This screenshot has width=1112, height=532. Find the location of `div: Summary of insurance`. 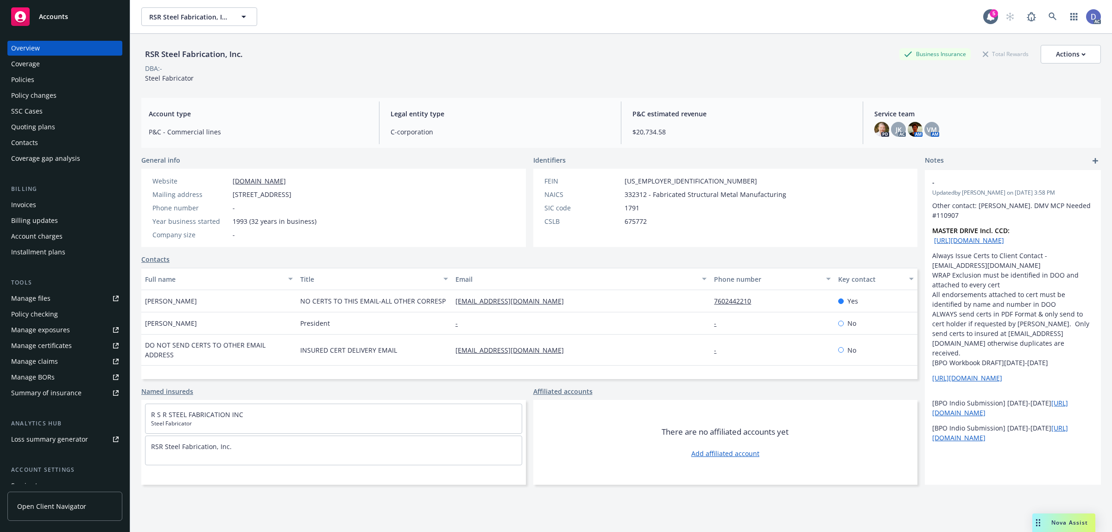

div: Summary of insurance is located at coordinates (46, 393).